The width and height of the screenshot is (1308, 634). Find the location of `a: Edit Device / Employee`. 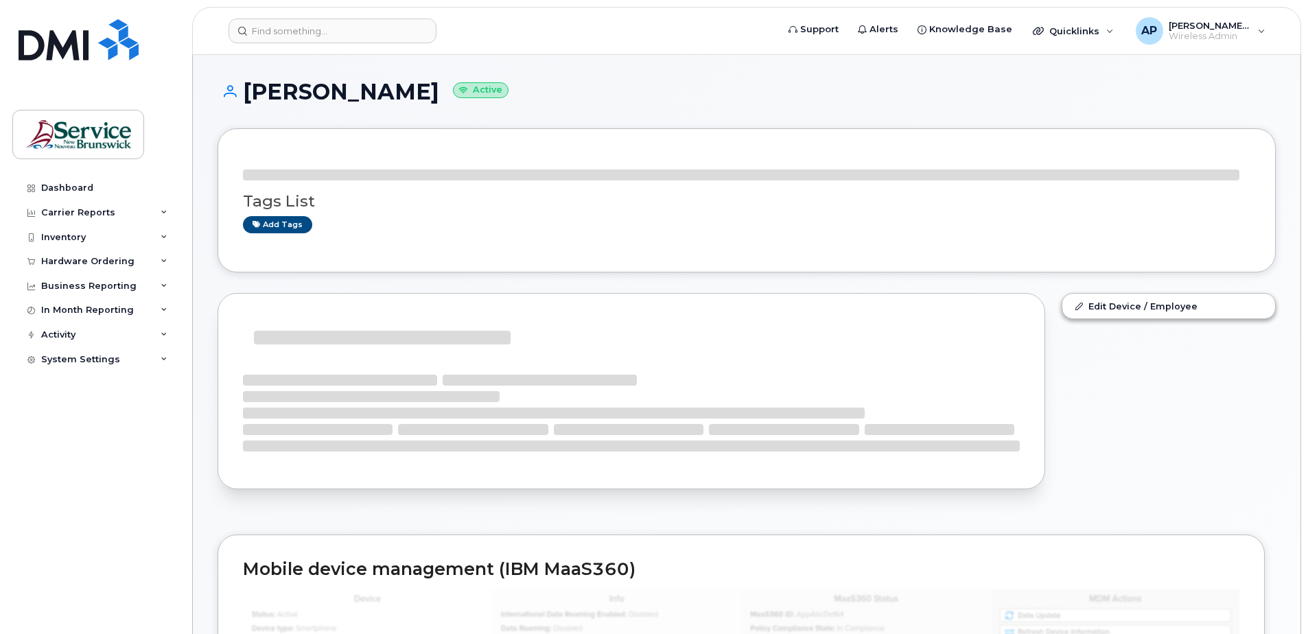

a: Edit Device / Employee is located at coordinates (1169, 306).